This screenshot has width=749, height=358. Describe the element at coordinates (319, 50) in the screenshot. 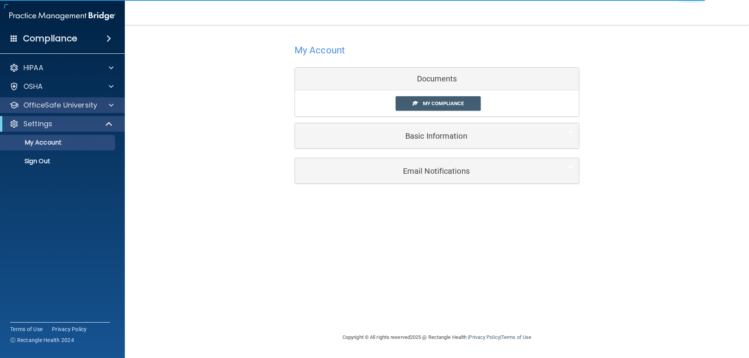

I see `h4: My Account` at that location.